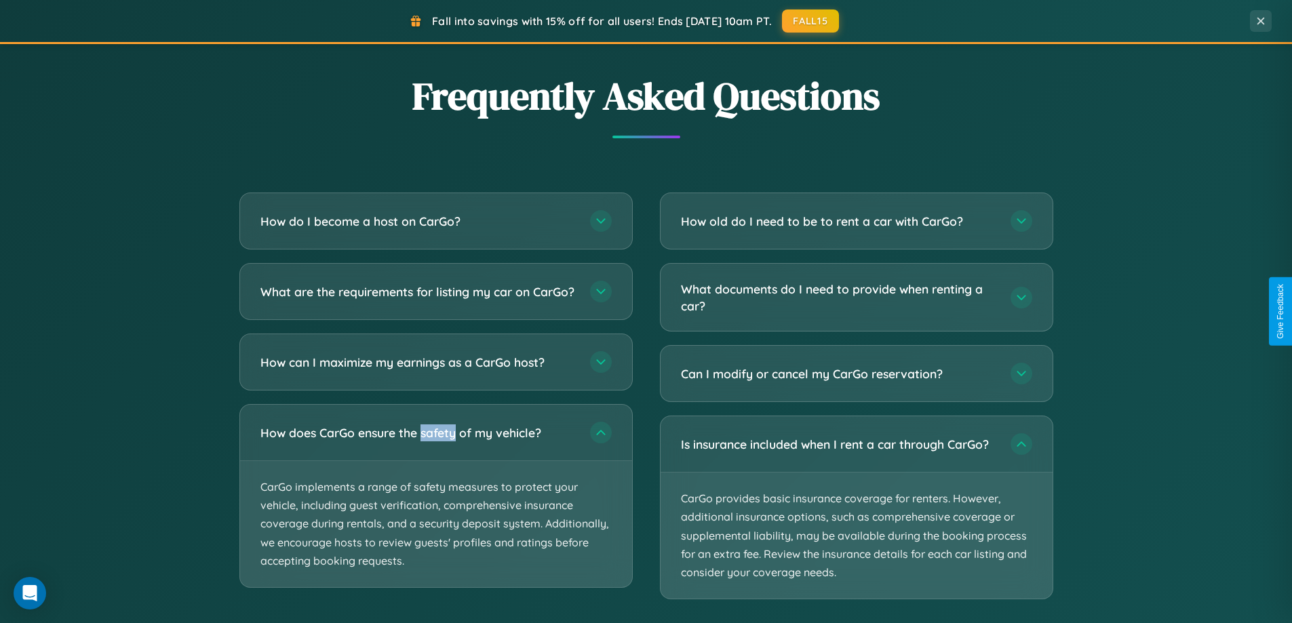 The height and width of the screenshot is (623, 1292). I want to click on h3: How does CarGo ensure the safety of my vehicle?, so click(418, 433).